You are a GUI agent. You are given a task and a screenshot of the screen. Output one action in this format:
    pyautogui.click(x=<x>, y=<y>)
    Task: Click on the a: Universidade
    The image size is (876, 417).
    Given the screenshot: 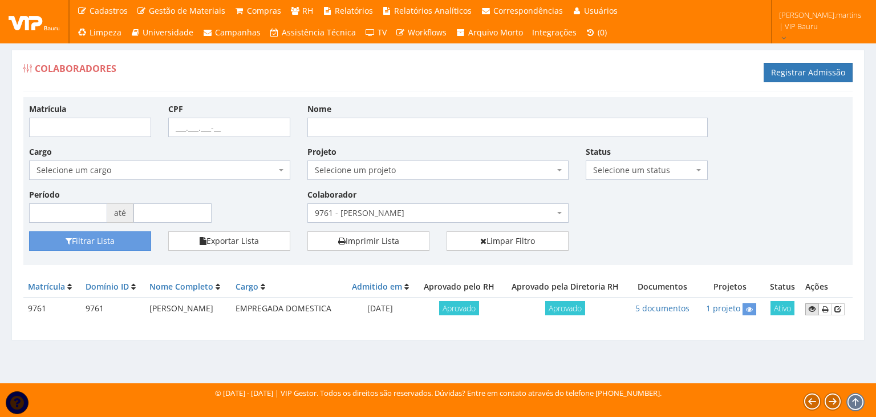 What is the action you would take?
    pyautogui.click(x=162, y=33)
    